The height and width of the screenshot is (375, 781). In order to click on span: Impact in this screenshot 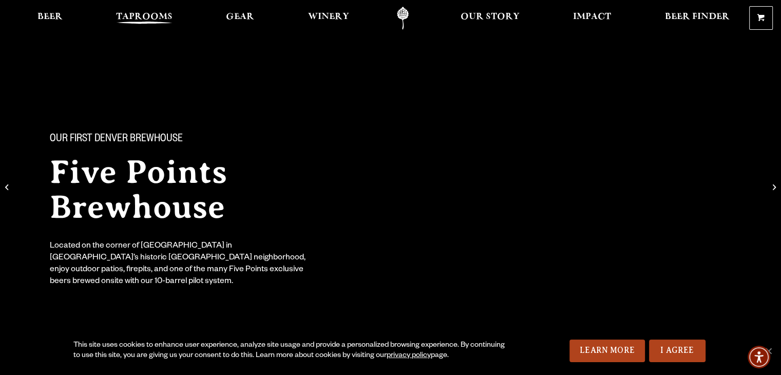, I will do `click(592, 17)`.